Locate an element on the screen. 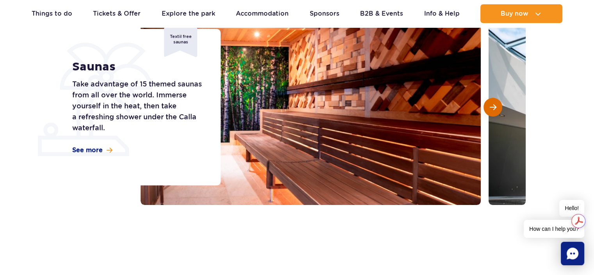  div: Textil free saunas is located at coordinates (181, 42).